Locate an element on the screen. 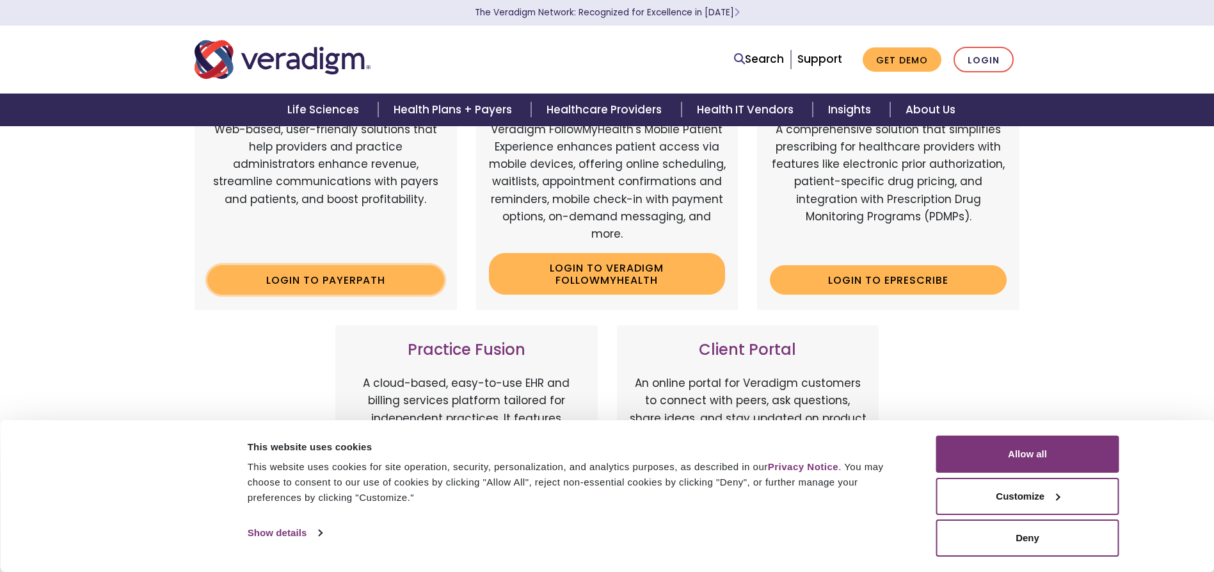 This screenshot has height=572, width=1214. button: Allow all is located at coordinates (1028, 454).